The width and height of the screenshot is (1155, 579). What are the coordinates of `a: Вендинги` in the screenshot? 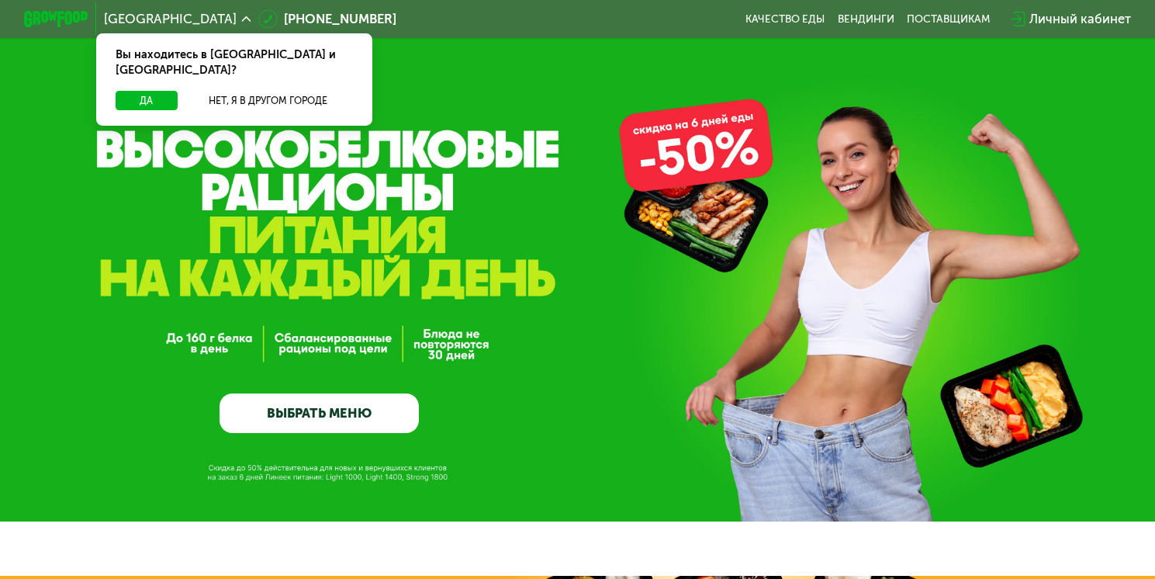 It's located at (866, 19).